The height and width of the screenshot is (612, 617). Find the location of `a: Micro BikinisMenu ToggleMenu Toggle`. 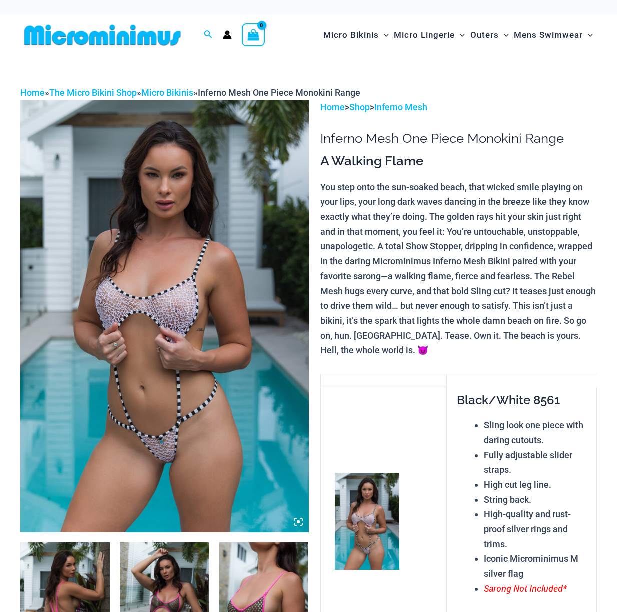

a: Micro BikinisMenu ToggleMenu Toggle is located at coordinates (356, 35).